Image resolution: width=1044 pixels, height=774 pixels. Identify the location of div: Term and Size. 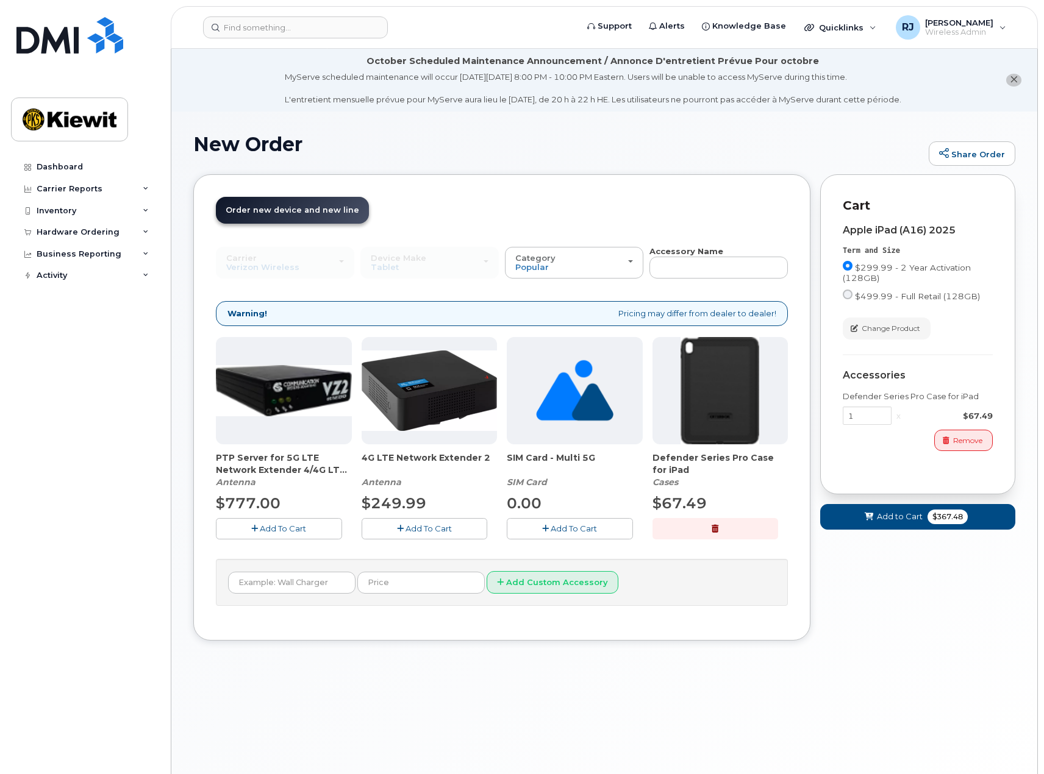
(918, 251).